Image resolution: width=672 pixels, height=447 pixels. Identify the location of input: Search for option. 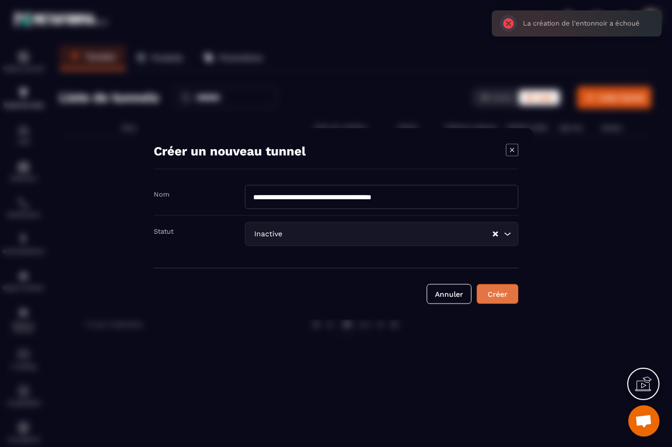
(388, 233).